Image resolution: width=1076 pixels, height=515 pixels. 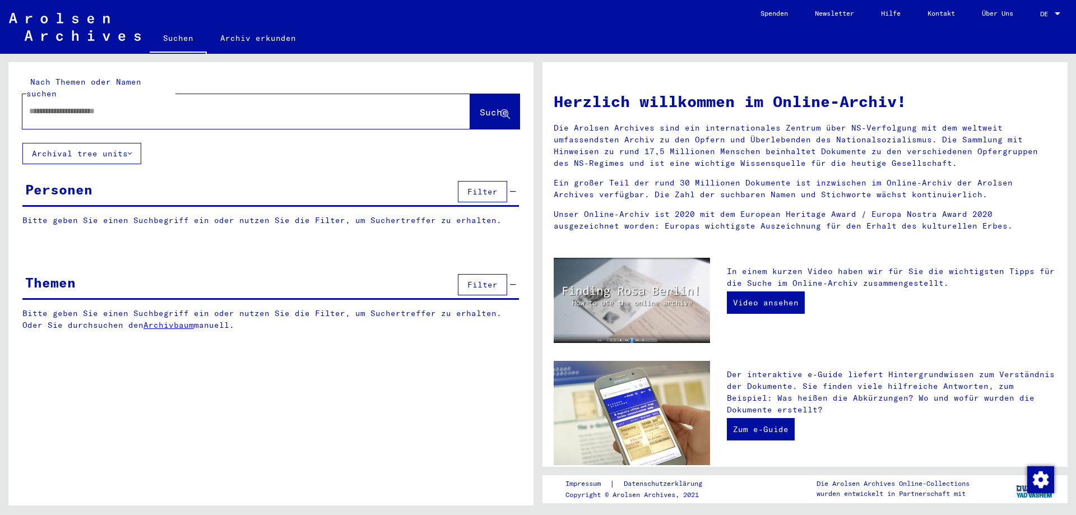 I want to click on a: Zum e-Guide, so click(x=761, y=429).